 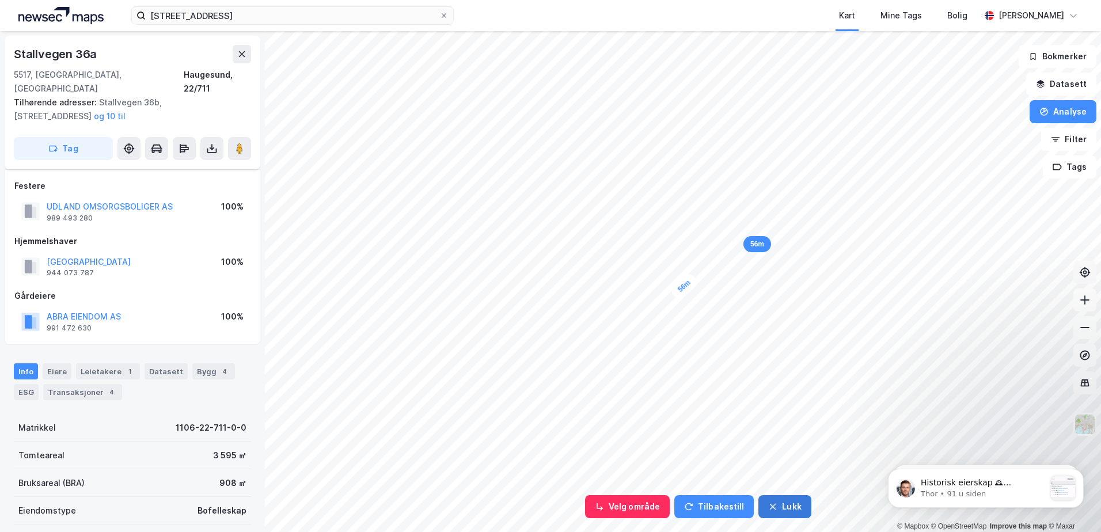 What do you see at coordinates (1085, 425) in the screenshot?
I see `img: Z` at bounding box center [1085, 425].